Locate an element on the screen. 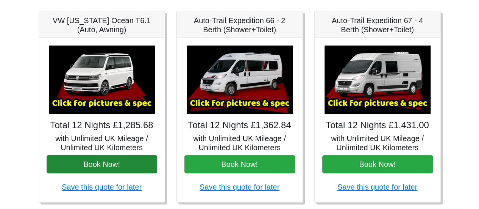 Image resolution: width=479 pixels, height=209 pixels. h4: Total 12 Nights £1,431.00 is located at coordinates (378, 125).